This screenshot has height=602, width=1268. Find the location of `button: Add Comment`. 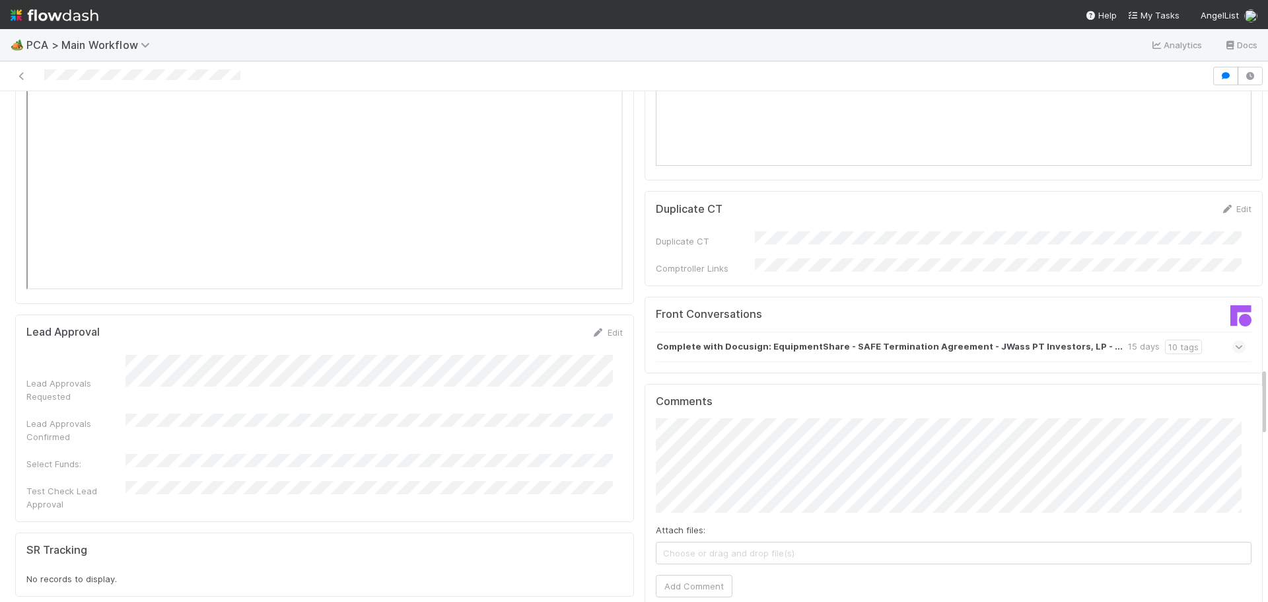

button: Add Comment is located at coordinates (694, 586).